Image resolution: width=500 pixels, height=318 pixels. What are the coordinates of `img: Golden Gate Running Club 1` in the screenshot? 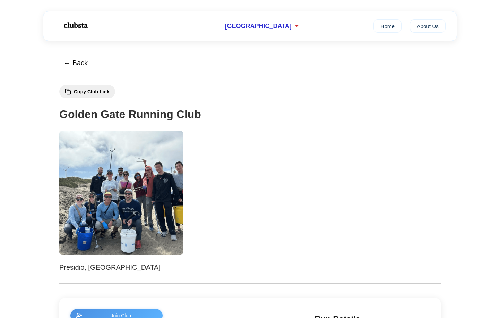 It's located at (121, 192).